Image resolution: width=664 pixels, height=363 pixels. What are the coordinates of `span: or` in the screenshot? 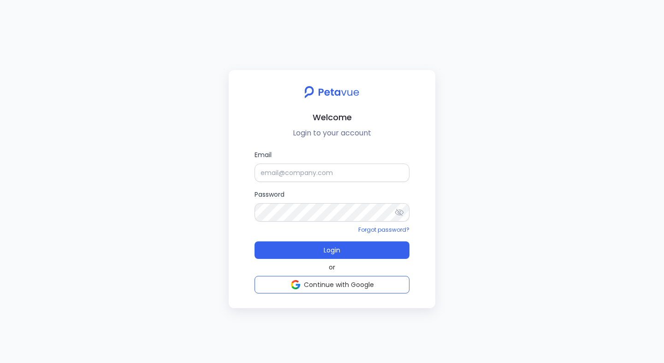 It's located at (332, 267).